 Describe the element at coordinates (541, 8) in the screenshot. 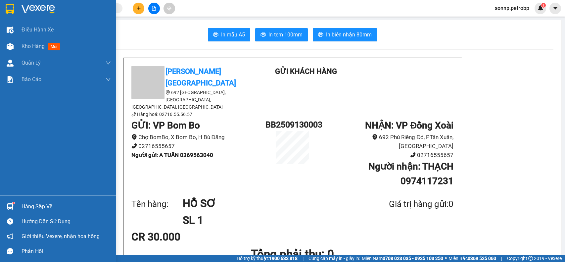

I see `img: icon-new-feature` at that location.